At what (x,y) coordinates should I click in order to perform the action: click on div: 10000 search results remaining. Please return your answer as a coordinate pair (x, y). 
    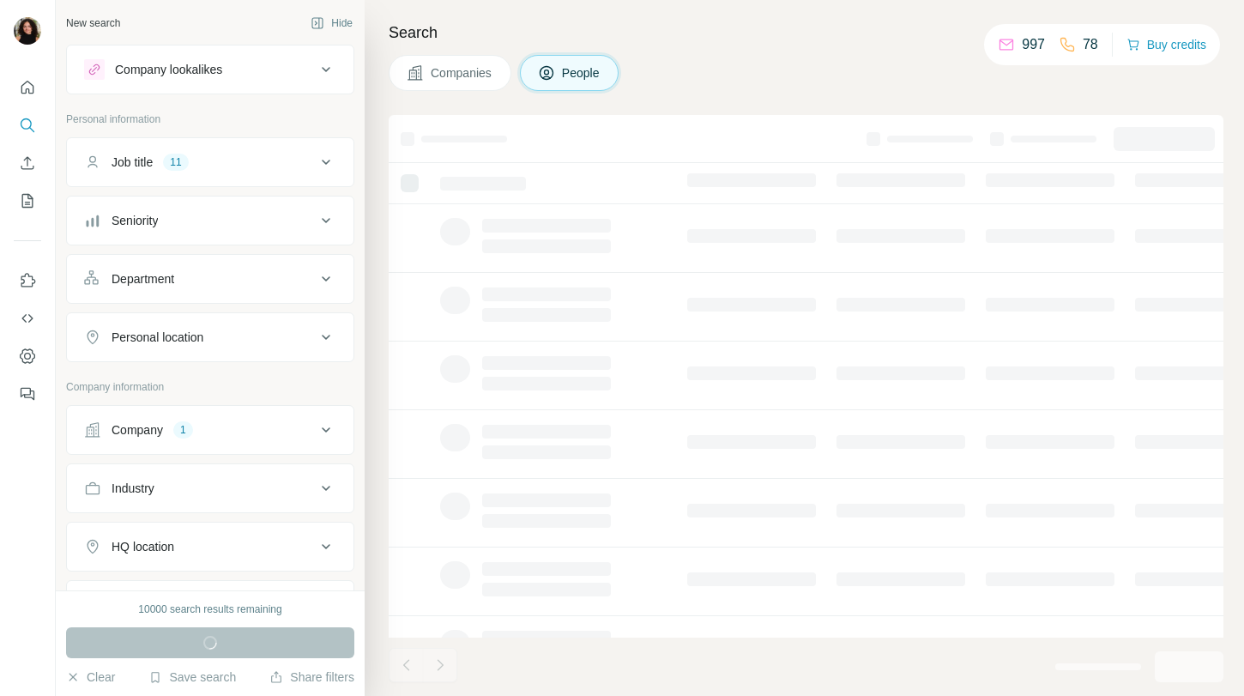
    Looking at the image, I should click on (209, 609).